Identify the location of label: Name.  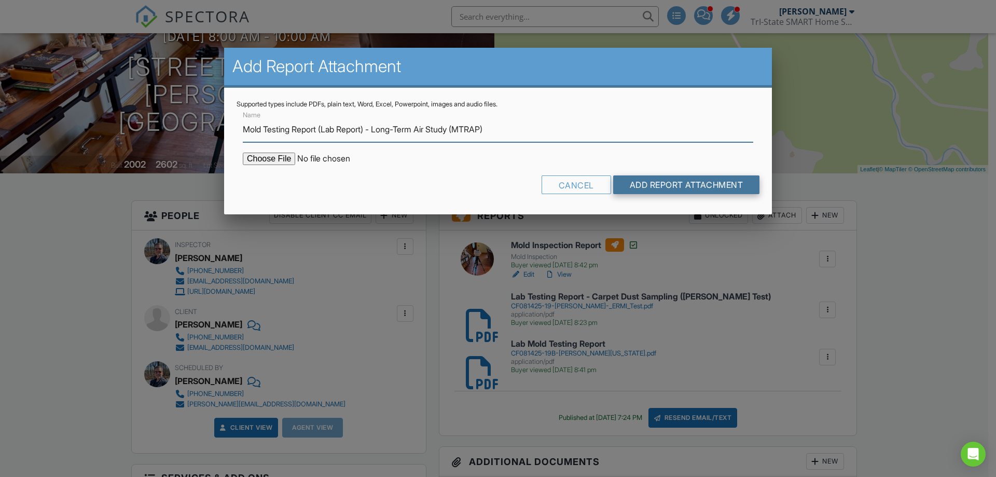
(252, 115).